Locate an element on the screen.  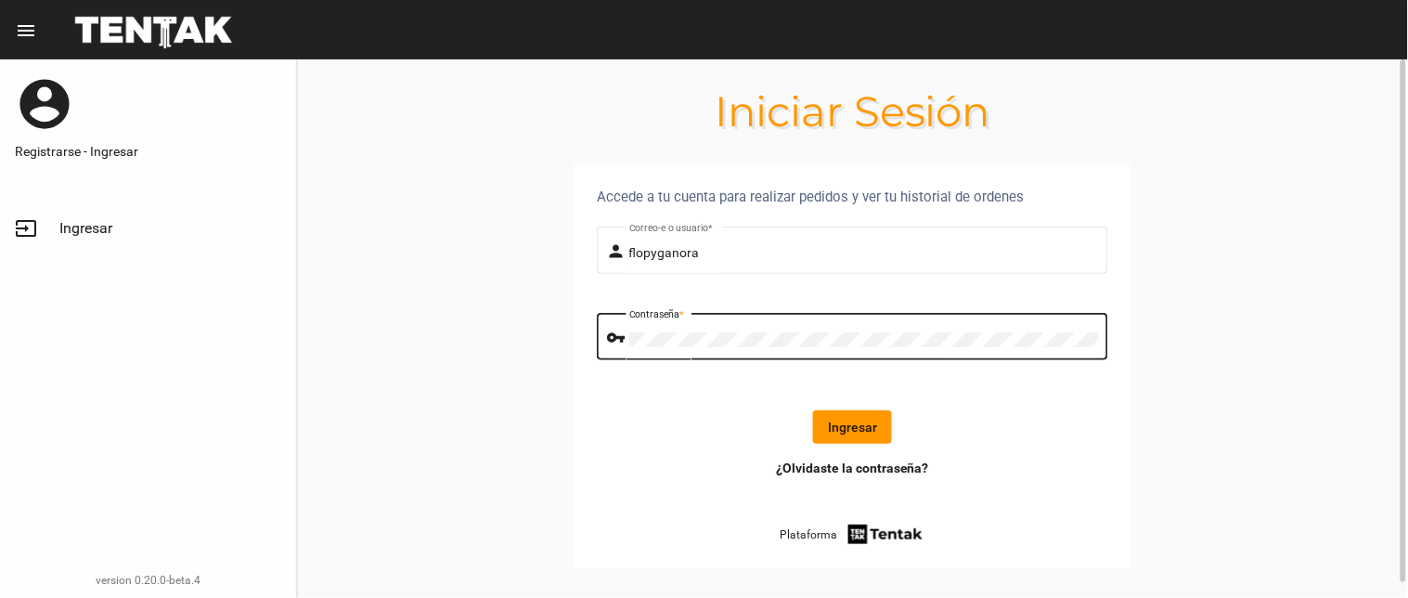
img: tentak-firm.png is located at coordinates (885, 534).